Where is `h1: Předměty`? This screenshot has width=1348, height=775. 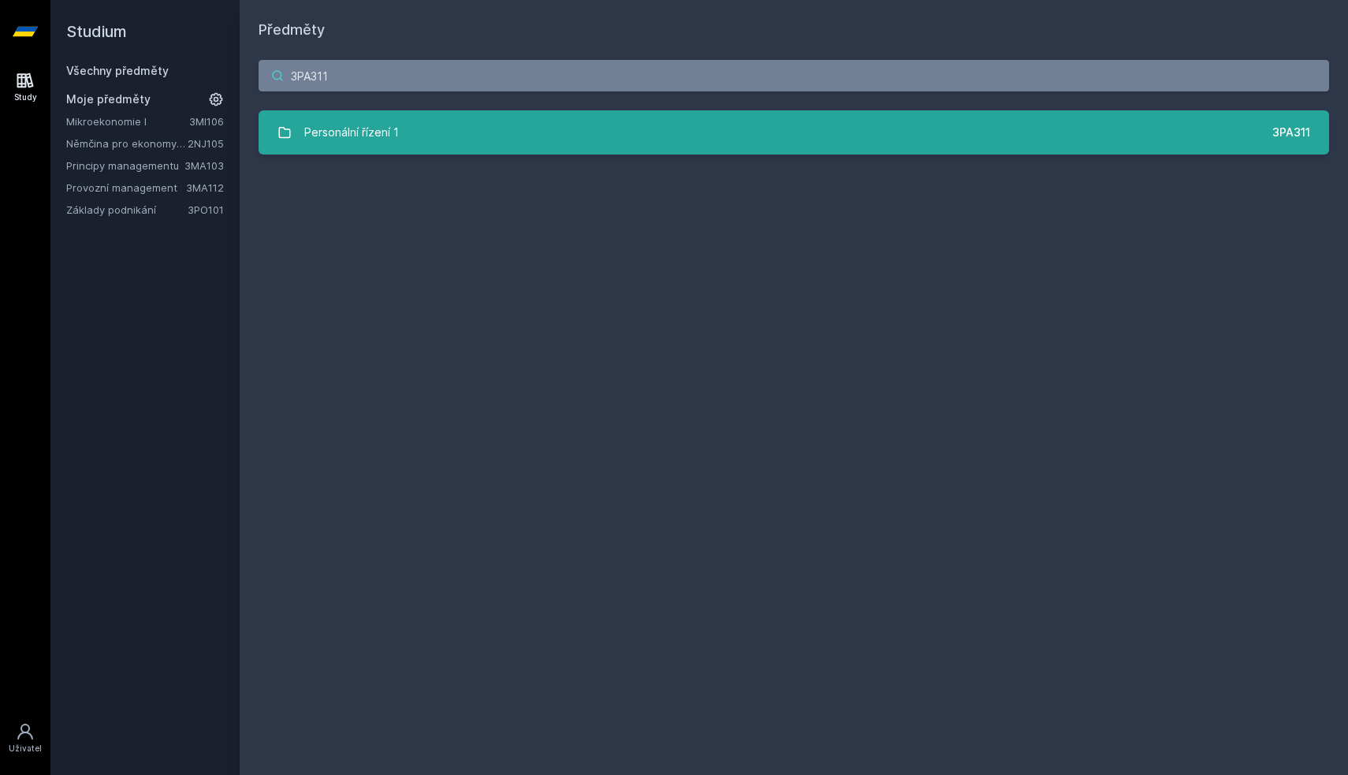 h1: Předměty is located at coordinates (794, 30).